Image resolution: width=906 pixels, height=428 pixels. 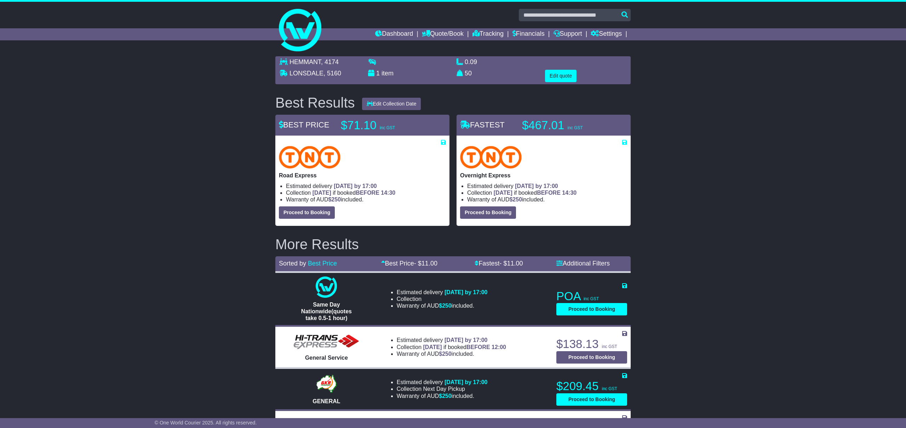 What do you see at coordinates (326, 384) in the screenshot?
I see `img: GKR: GENERAL` at bounding box center [326, 384].